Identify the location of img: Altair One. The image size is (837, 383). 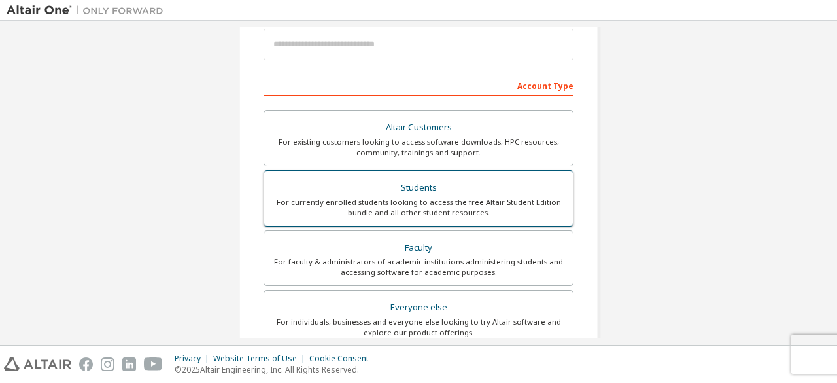
(88, 10).